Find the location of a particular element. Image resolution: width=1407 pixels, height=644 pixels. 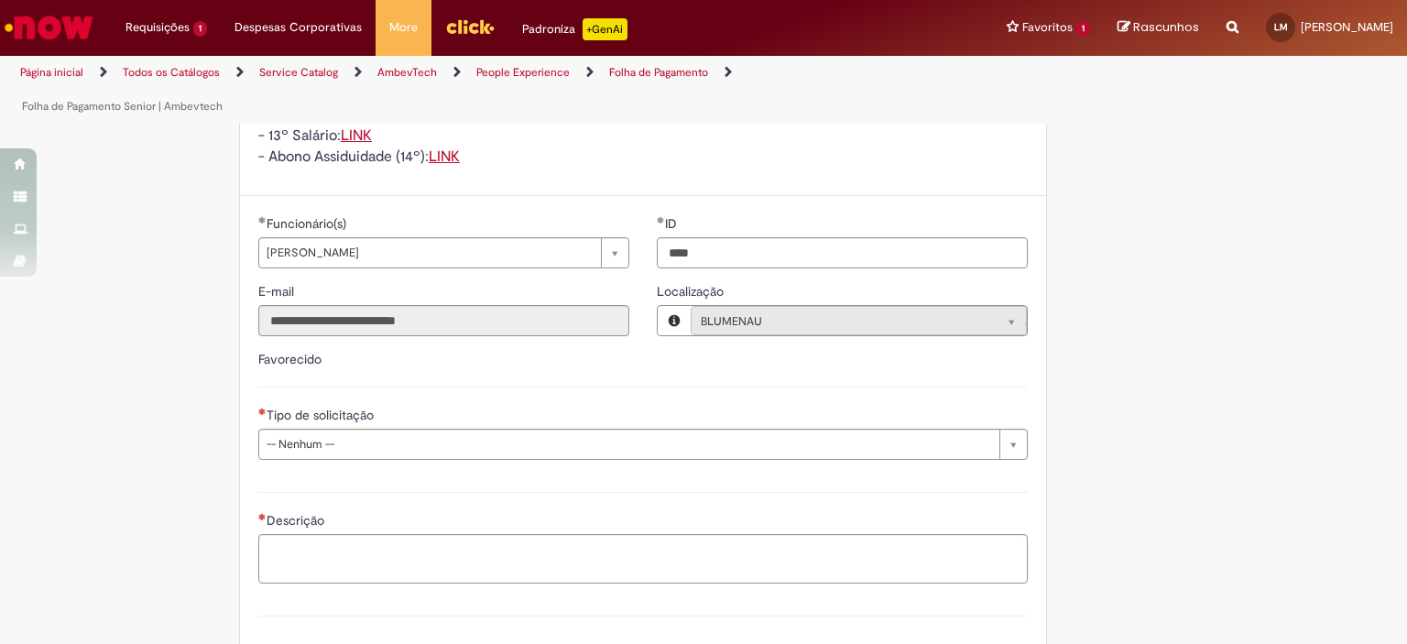

span: Somente leitura - E-mail is located at coordinates (278, 291).